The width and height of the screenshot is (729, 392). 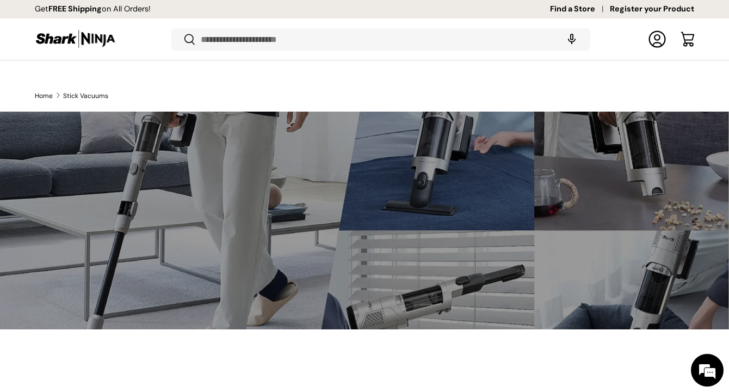 What do you see at coordinates (44, 96) in the screenshot?
I see `a: Home` at bounding box center [44, 96].